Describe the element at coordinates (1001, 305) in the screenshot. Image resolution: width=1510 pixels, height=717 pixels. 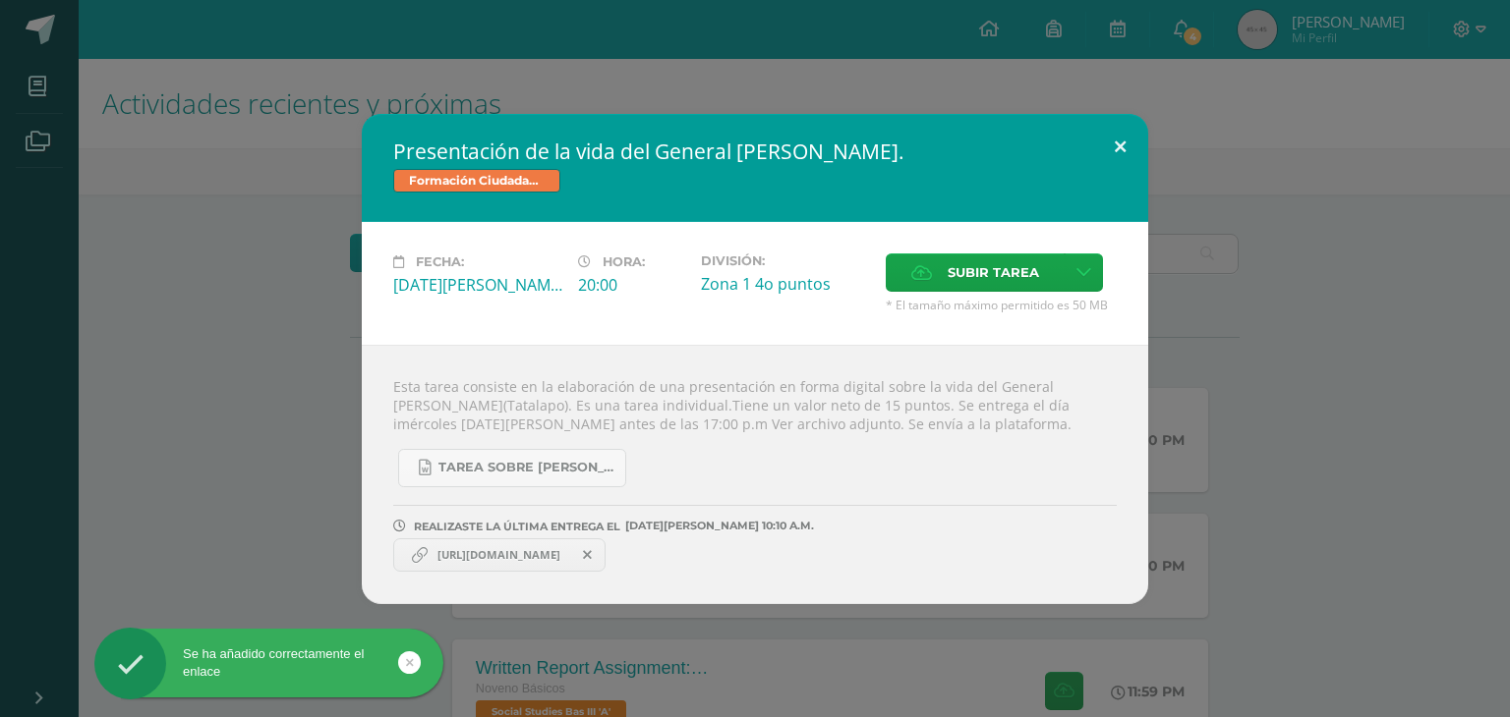
I see `span: * El tamaño máximo permitido es 50 MB` at that location.